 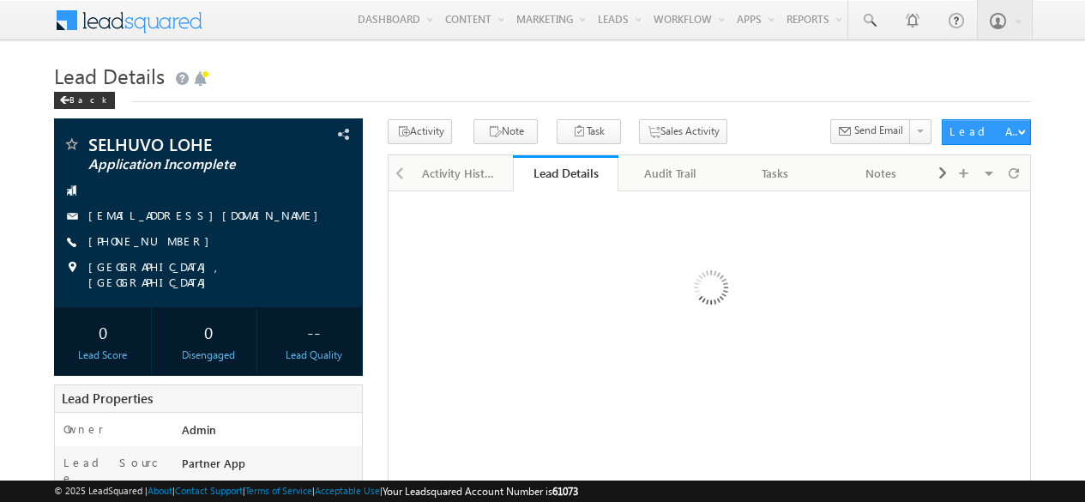 What do you see at coordinates (316, 491) in the screenshot?
I see `span: © 2025 LeadSquared | | | | |` at bounding box center [316, 491].